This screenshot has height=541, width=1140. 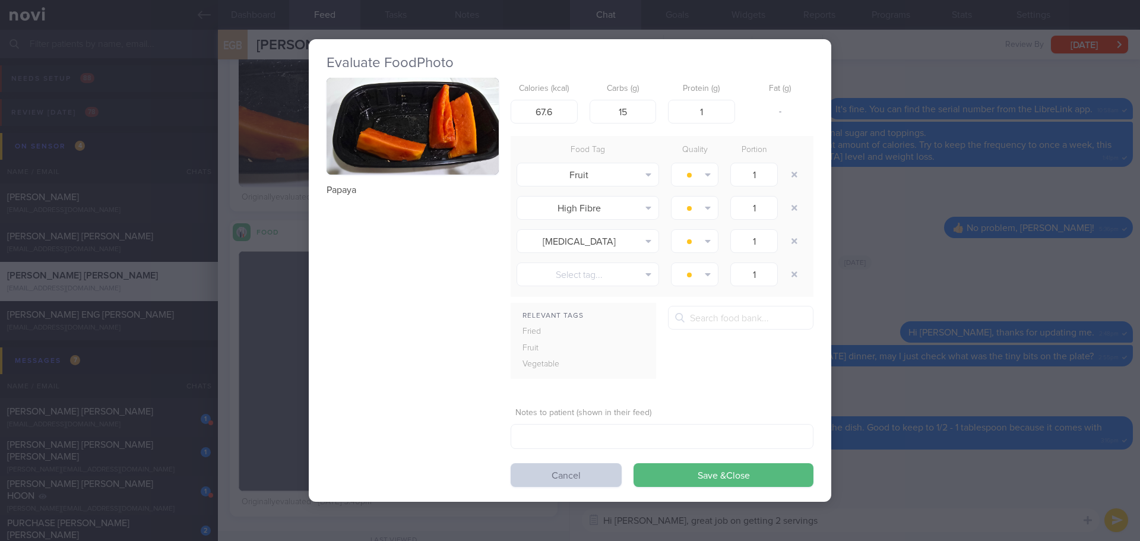 I want to click on div: Vegetable, so click(x=549, y=365).